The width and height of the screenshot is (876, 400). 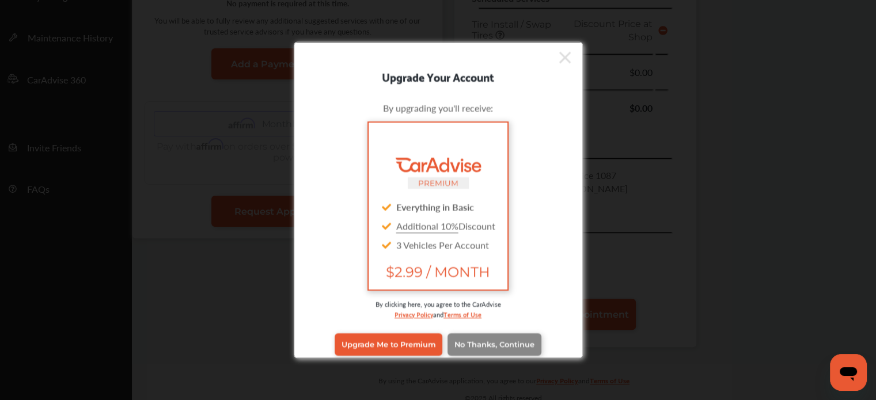 I want to click on span: $2.99 / MONTH, so click(x=438, y=271).